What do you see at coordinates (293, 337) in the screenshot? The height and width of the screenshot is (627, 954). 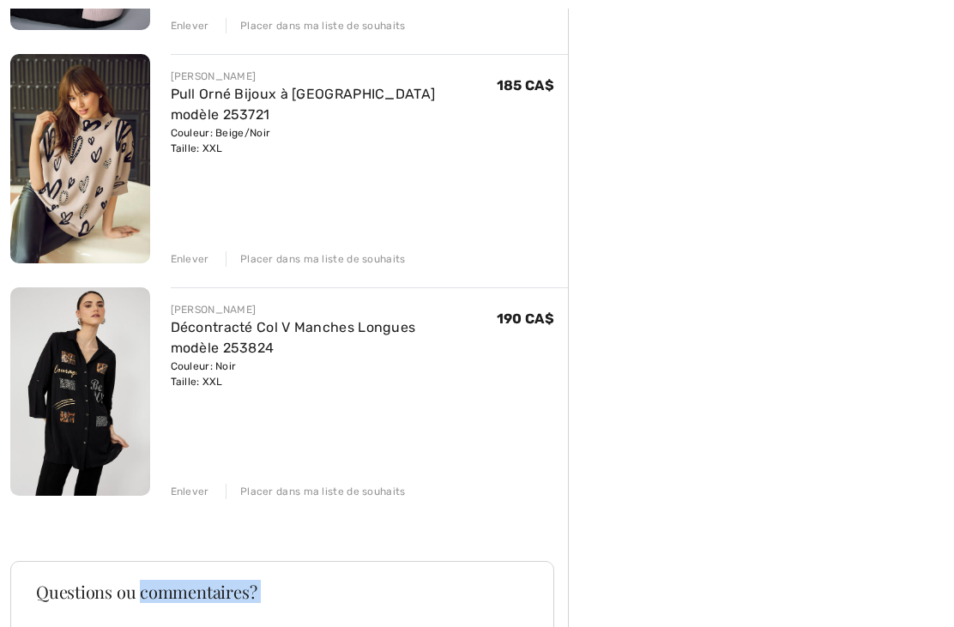 I see `a: Décontracté Col V Manches Longues modèle 253824` at bounding box center [293, 337].